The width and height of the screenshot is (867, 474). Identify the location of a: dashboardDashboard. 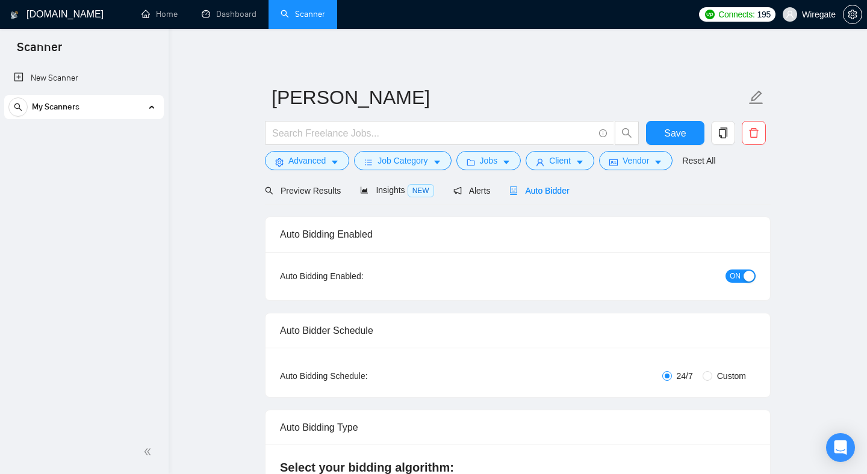
(229, 14).